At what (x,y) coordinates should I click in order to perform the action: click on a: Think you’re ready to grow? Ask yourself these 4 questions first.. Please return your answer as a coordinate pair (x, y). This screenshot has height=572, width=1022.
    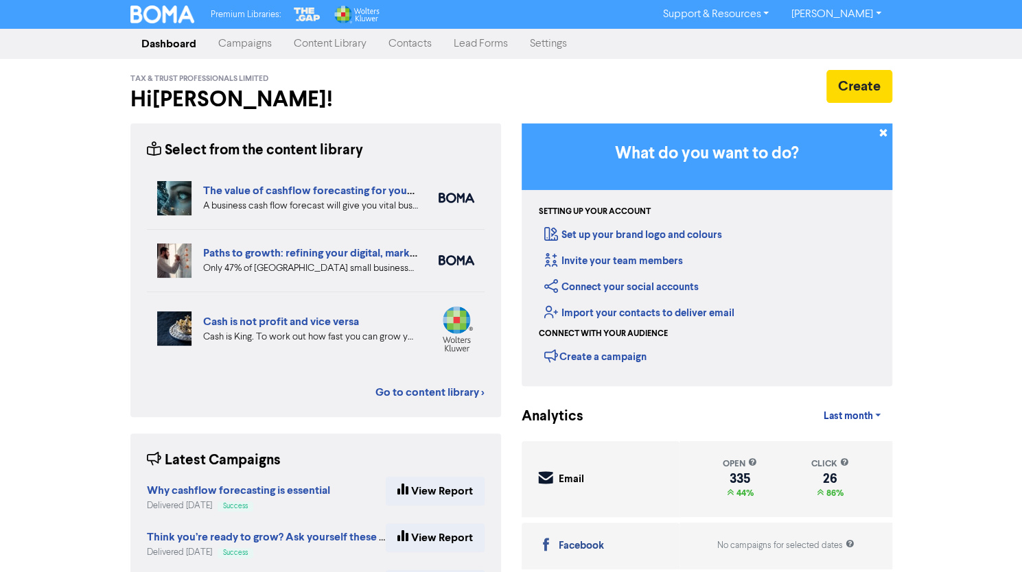
    Looking at the image, I should click on (303, 538).